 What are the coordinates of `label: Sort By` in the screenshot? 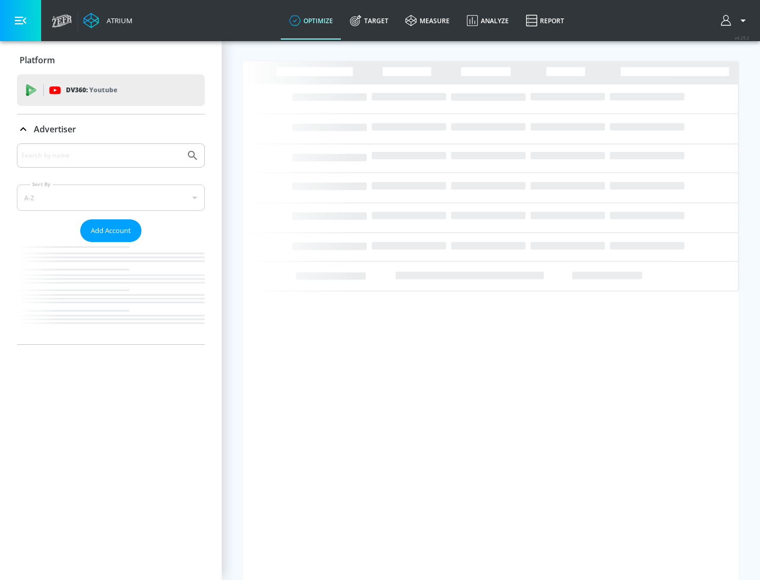 It's located at (41, 184).